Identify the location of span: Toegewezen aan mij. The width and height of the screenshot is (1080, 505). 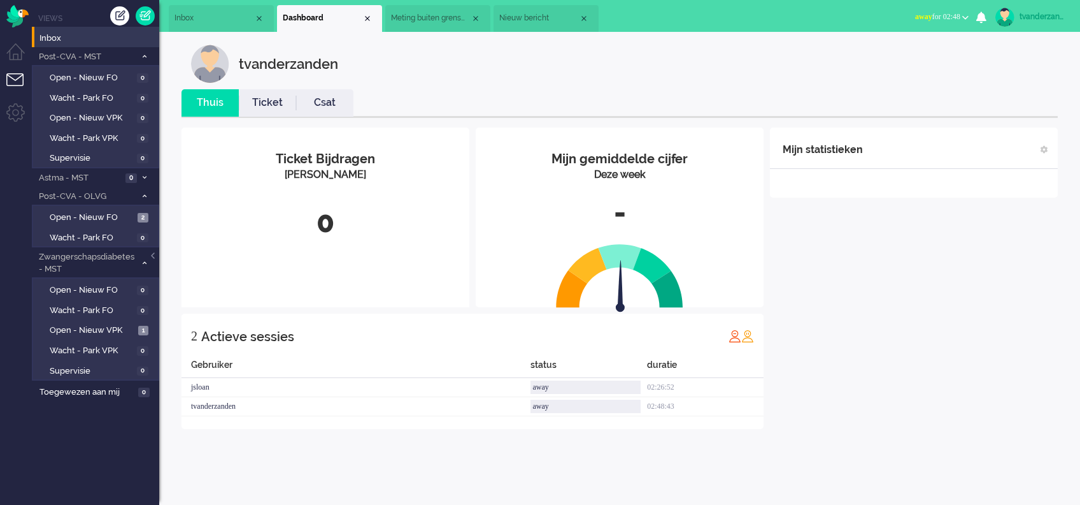
(87, 392).